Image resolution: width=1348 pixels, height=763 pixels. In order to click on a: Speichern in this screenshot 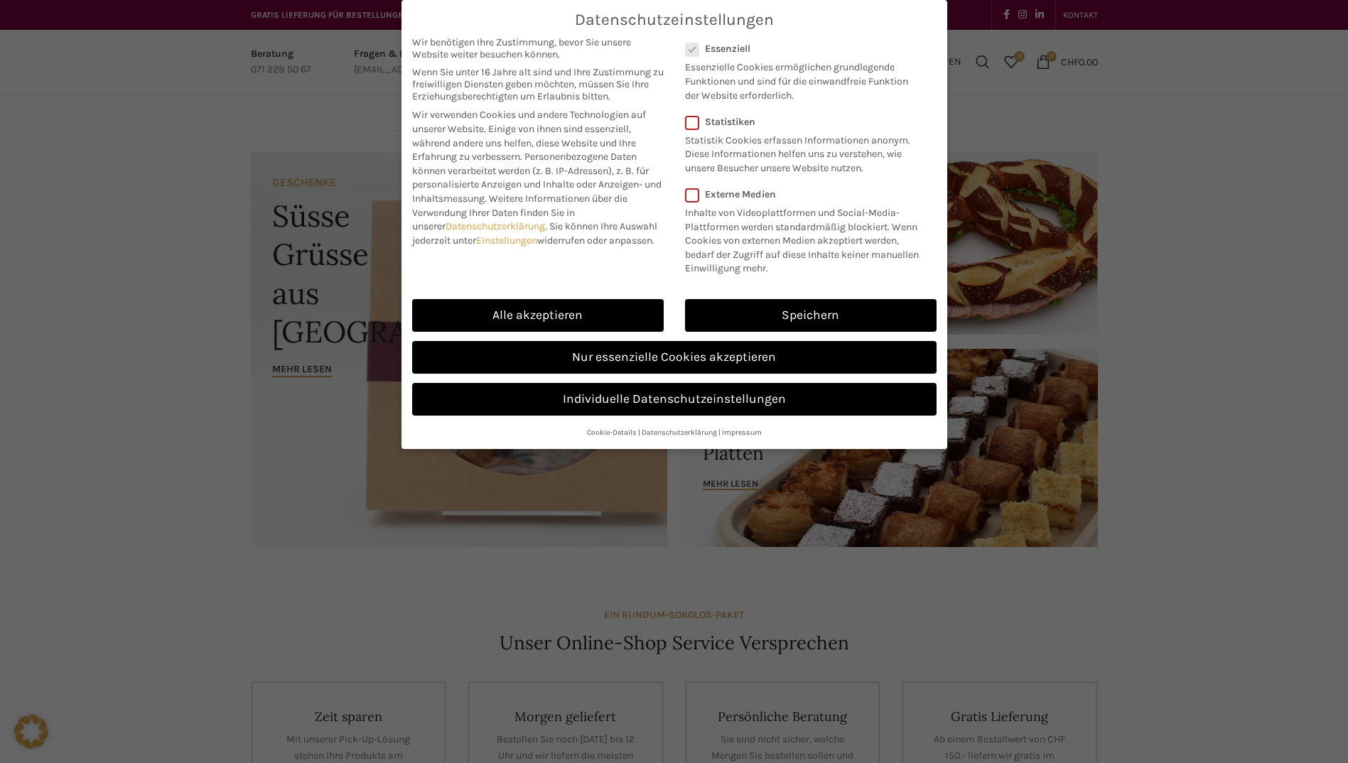, I will do `click(811, 315)`.